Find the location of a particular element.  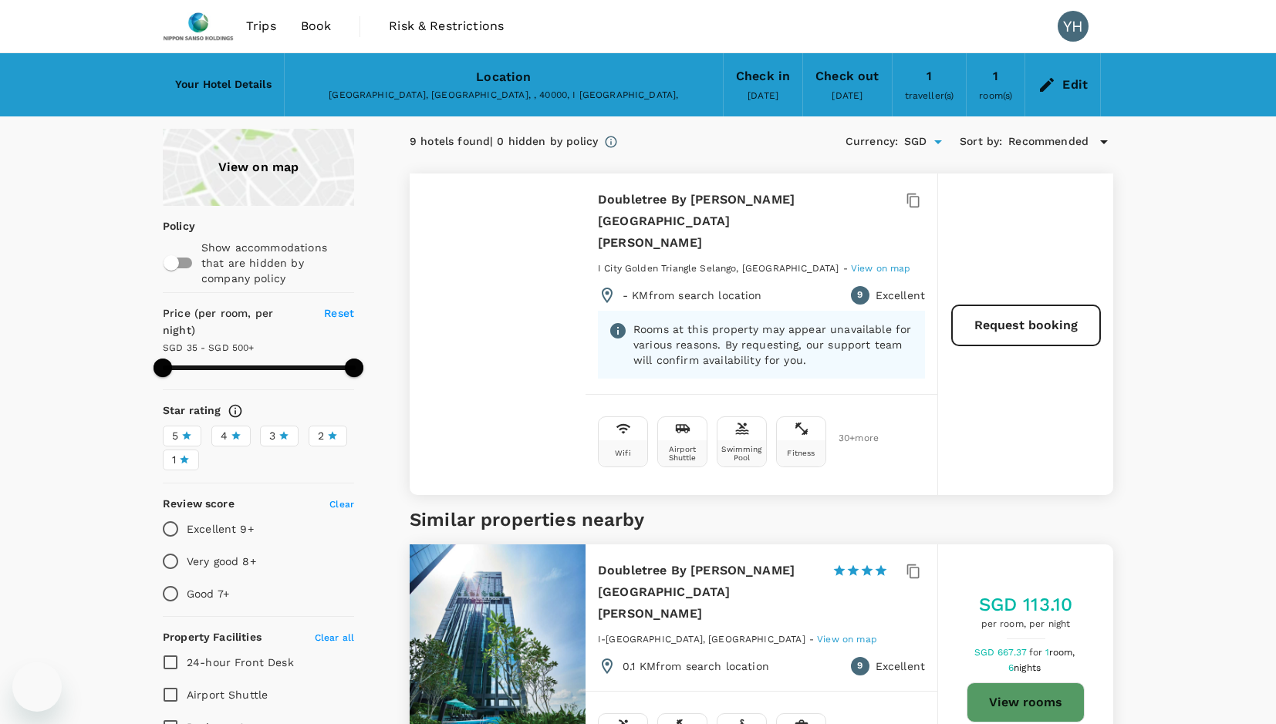

h6: Property Facilities is located at coordinates (212, 638).